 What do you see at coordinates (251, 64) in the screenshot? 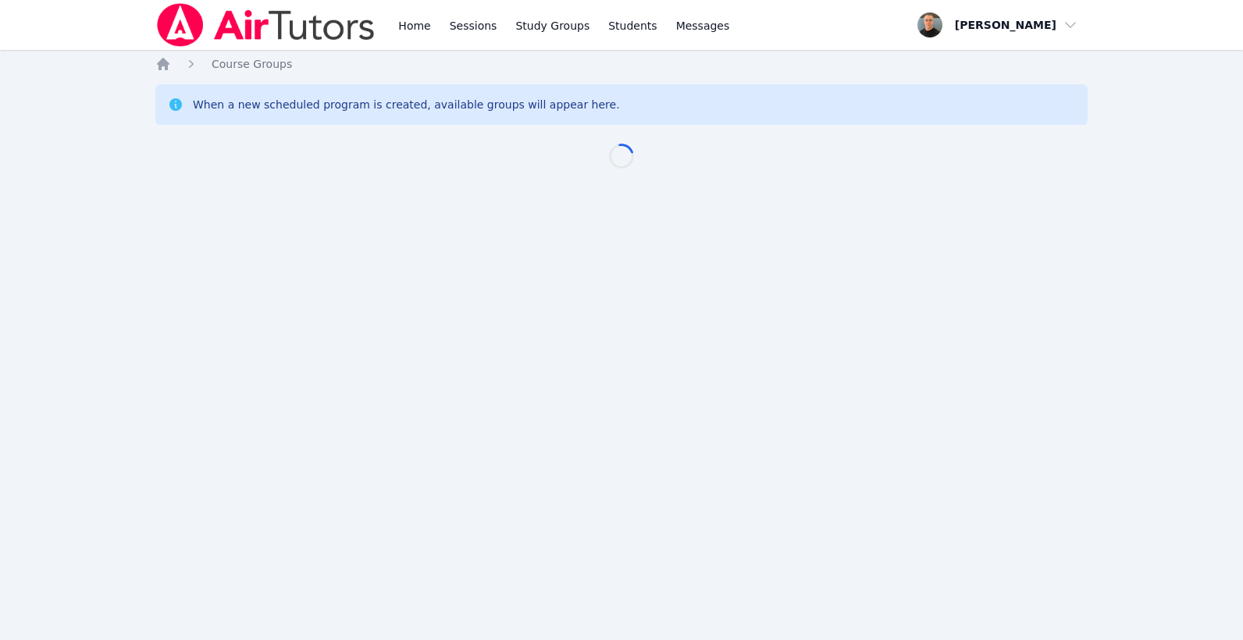
I see `span: Course Groups` at bounding box center [251, 64].